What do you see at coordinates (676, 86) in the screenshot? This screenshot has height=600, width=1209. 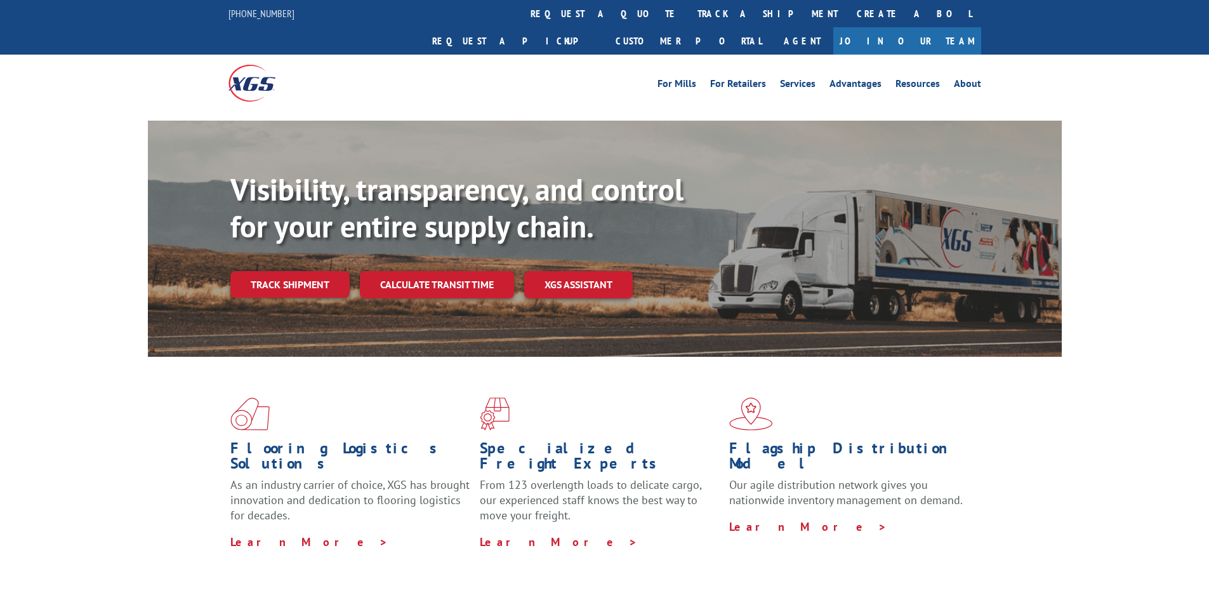 I see `a: For Mills` at bounding box center [676, 86].